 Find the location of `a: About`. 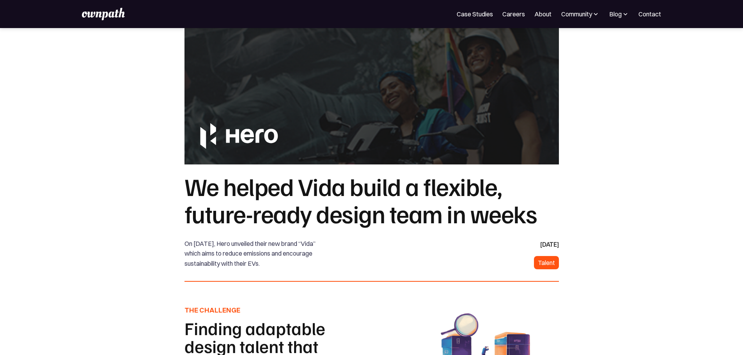

a: About is located at coordinates (543, 14).